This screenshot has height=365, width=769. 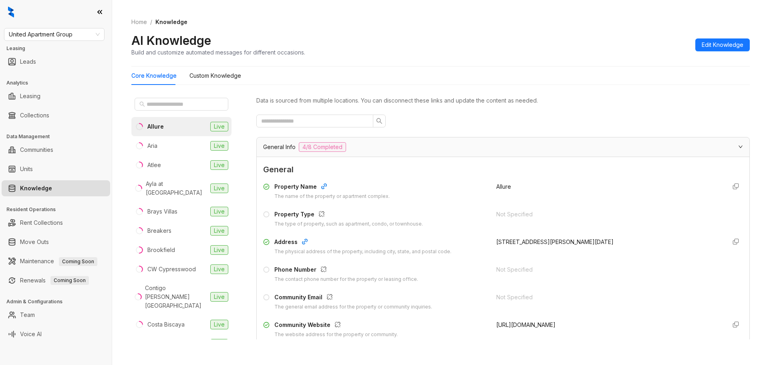 I want to click on div: Aria, so click(x=152, y=146).